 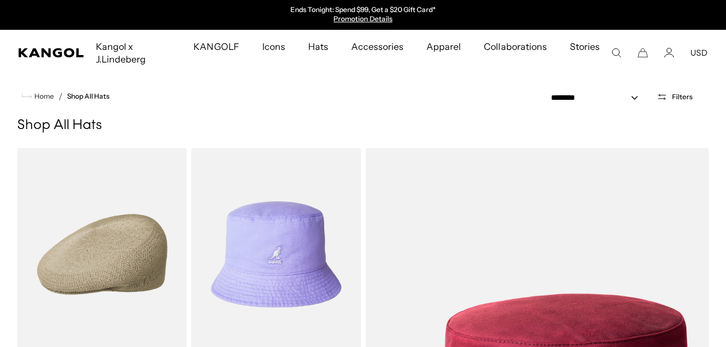 I want to click on a: Kangol x J.Lindeberg, so click(x=133, y=53).